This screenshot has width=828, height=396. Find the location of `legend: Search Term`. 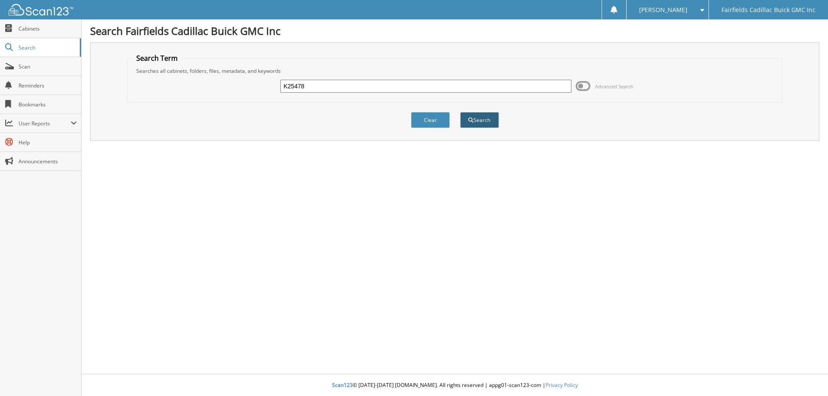

legend: Search Term is located at coordinates (157, 58).